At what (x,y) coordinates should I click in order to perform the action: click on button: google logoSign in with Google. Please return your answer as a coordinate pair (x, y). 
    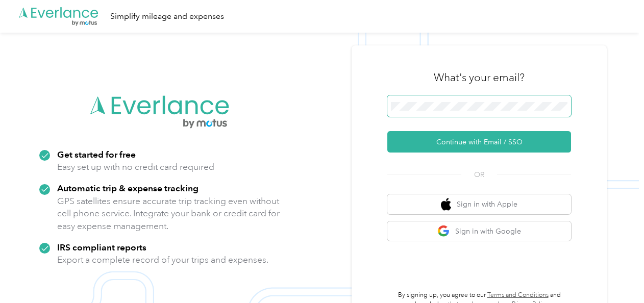
    Looking at the image, I should click on (479, 231).